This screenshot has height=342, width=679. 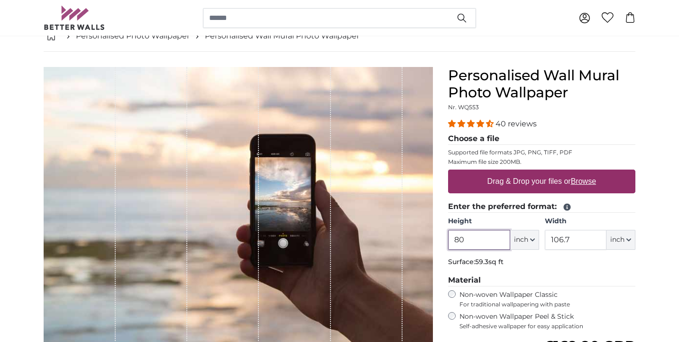 I want to click on p: Supported file formats JPG, PNG, TIFF, PDF, so click(x=542, y=152).